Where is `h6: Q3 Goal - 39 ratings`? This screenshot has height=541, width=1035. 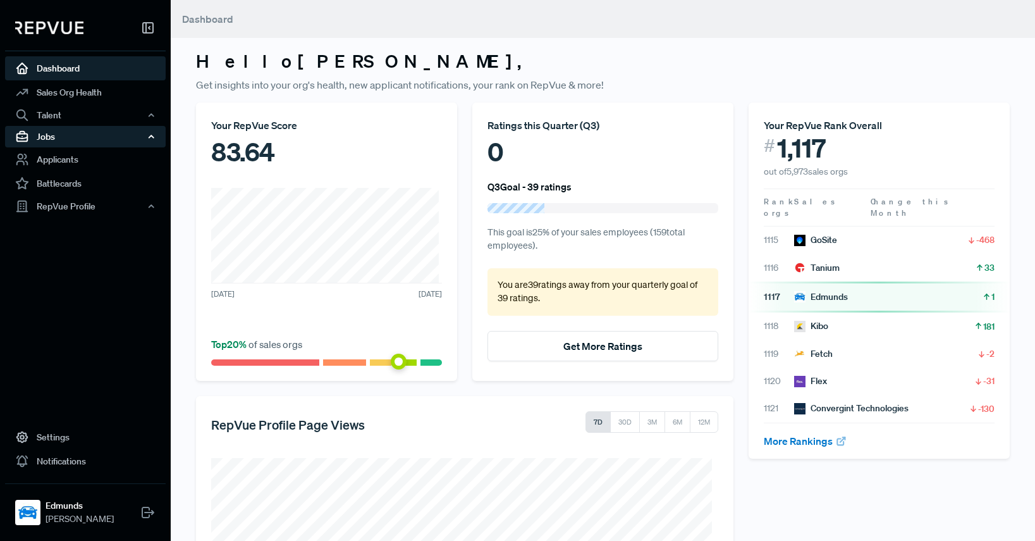 h6: Q3 Goal - 39 ratings is located at coordinates (529, 187).